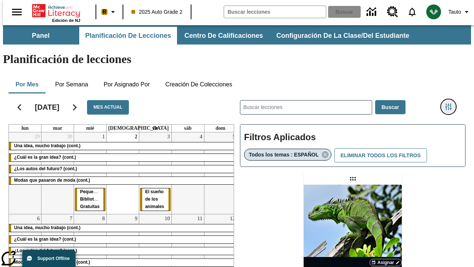  Describe the element at coordinates (343, 36) in the screenshot. I see `button: Configuración de la clase/del estudiante` at that location.